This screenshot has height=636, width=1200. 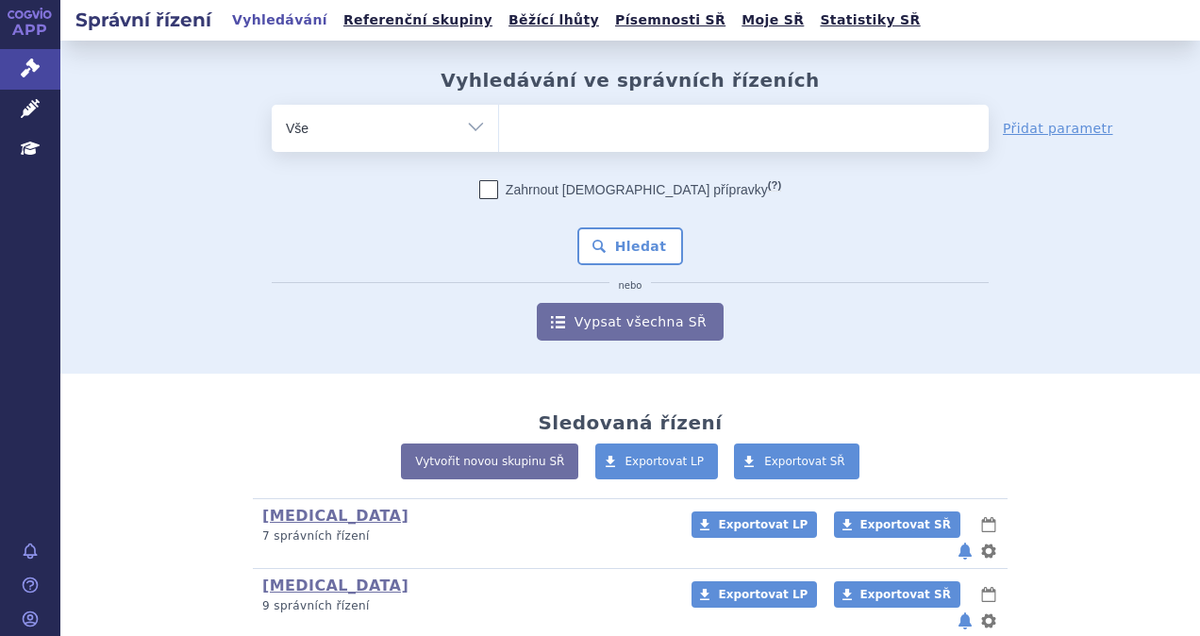 I want to click on i: nebo, so click(x=630, y=286).